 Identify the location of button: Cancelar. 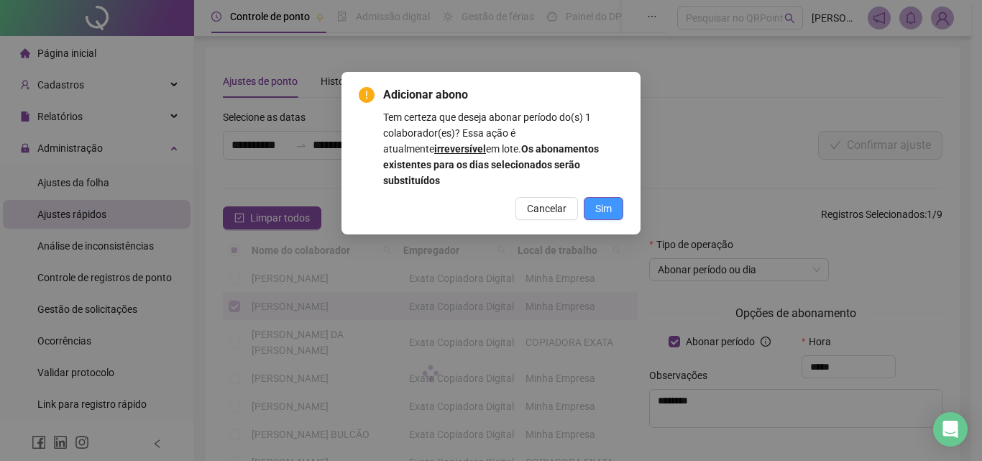
(546, 209).